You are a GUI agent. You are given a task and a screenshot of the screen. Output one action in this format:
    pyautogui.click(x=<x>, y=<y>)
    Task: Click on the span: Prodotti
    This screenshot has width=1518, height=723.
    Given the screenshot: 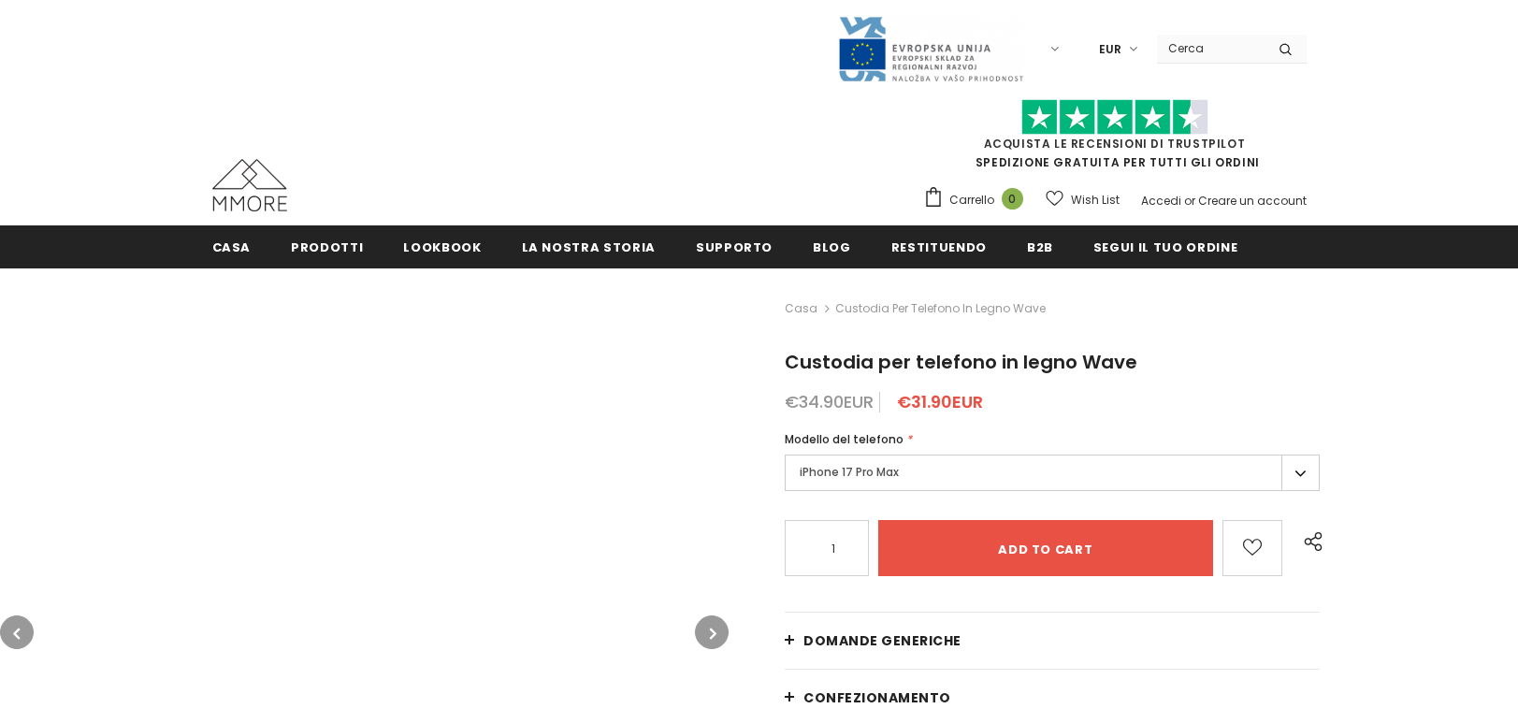 What is the action you would take?
    pyautogui.click(x=326, y=247)
    